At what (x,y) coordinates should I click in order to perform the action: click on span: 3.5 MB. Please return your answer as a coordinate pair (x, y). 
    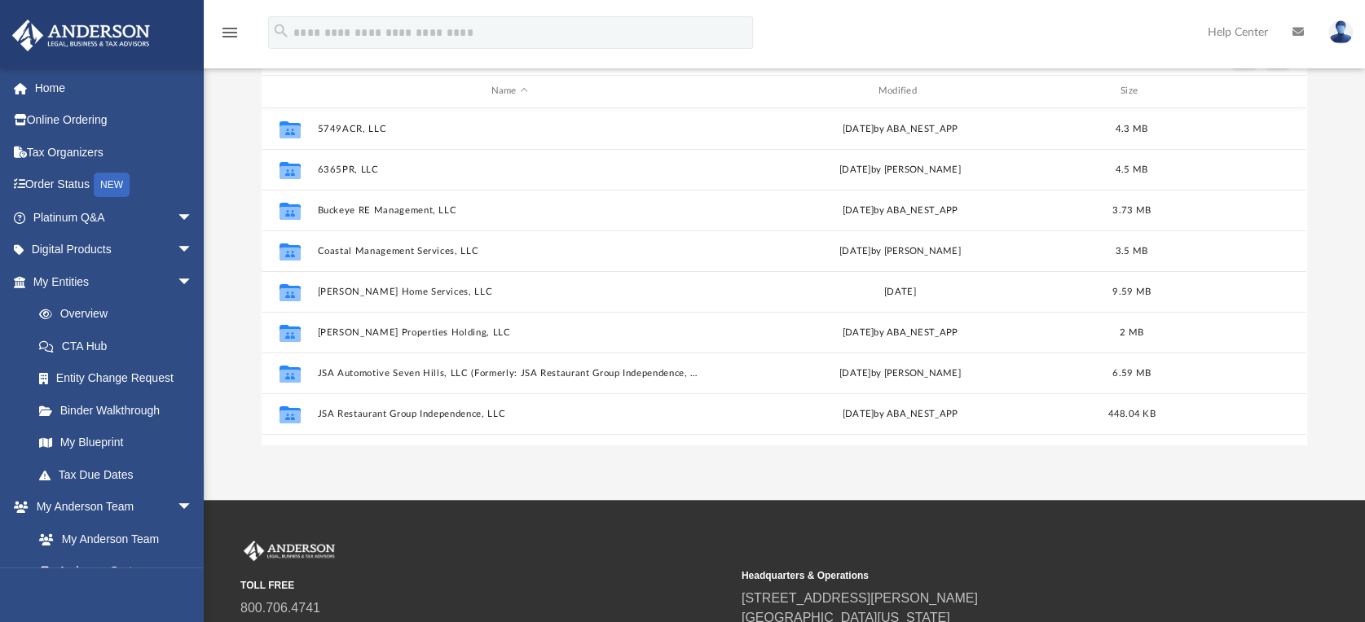
    Looking at the image, I should click on (1132, 250).